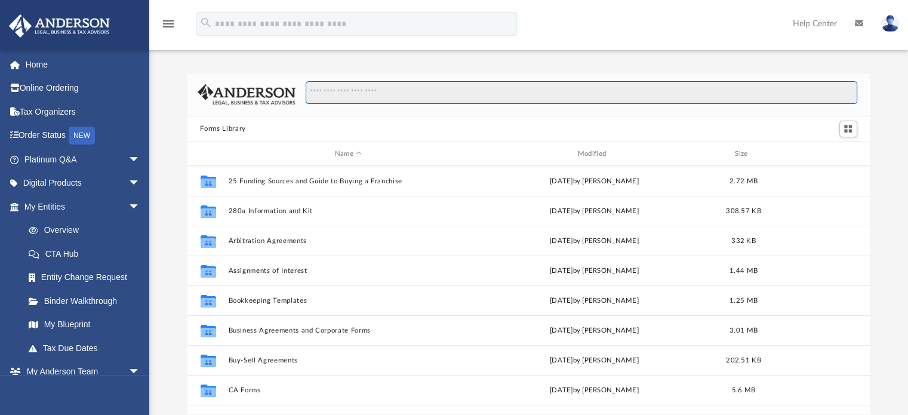  I want to click on button: Forms Library, so click(223, 129).